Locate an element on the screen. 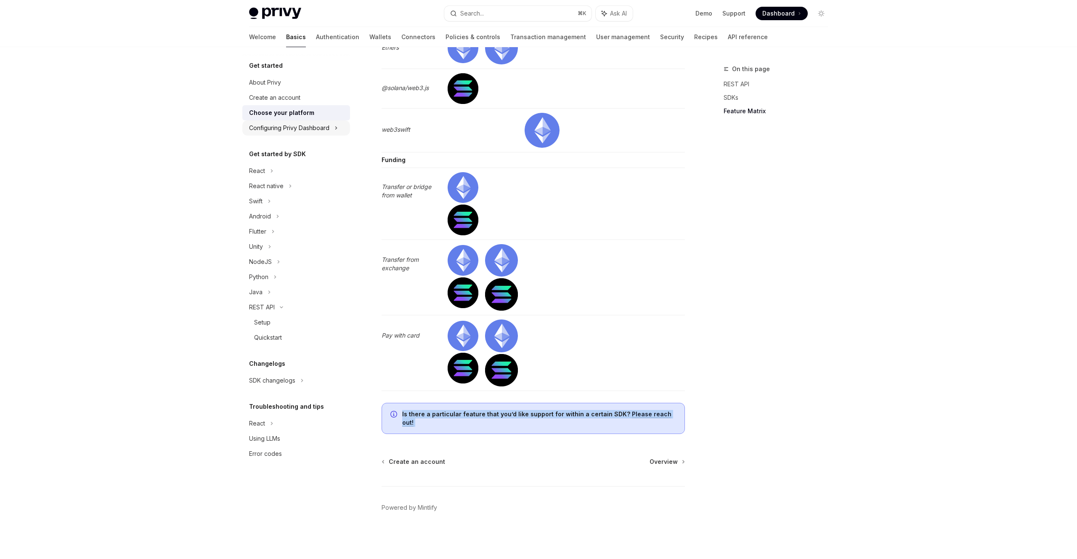  div: Setup is located at coordinates (262, 322).